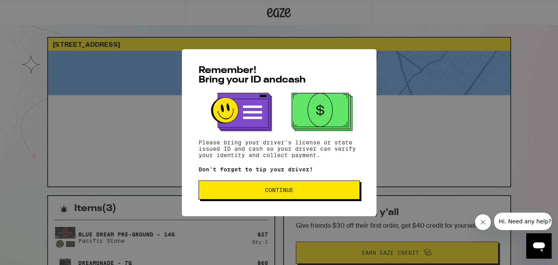 The width and height of the screenshot is (558, 265). I want to click on span: Hi. Need any help?, so click(31, 9).